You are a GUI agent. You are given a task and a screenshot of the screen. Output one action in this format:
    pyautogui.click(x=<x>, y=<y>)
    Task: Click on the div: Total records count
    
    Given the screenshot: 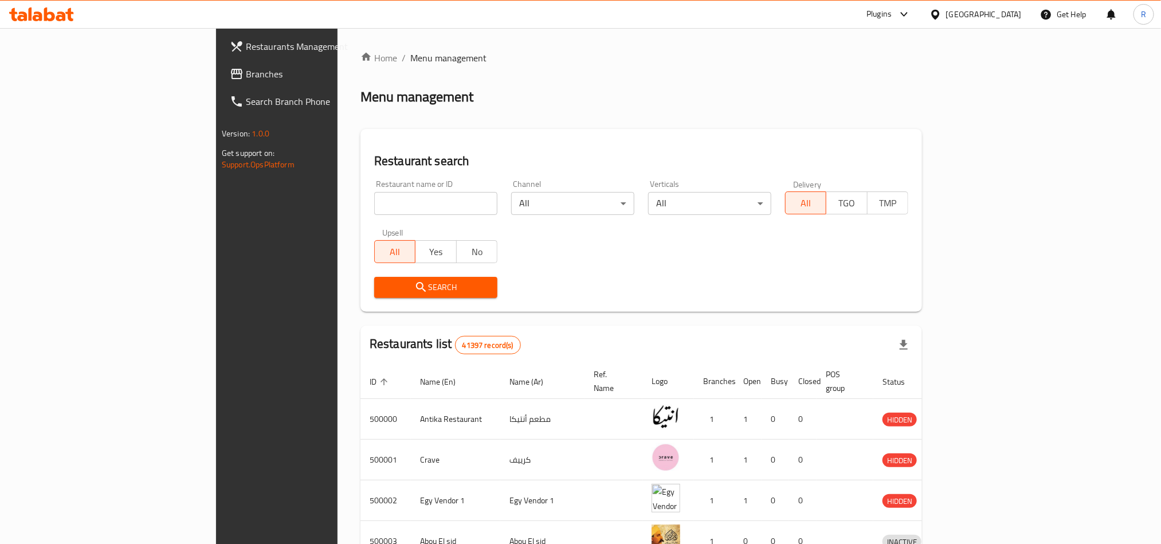 What is the action you would take?
    pyautogui.click(x=487, y=345)
    